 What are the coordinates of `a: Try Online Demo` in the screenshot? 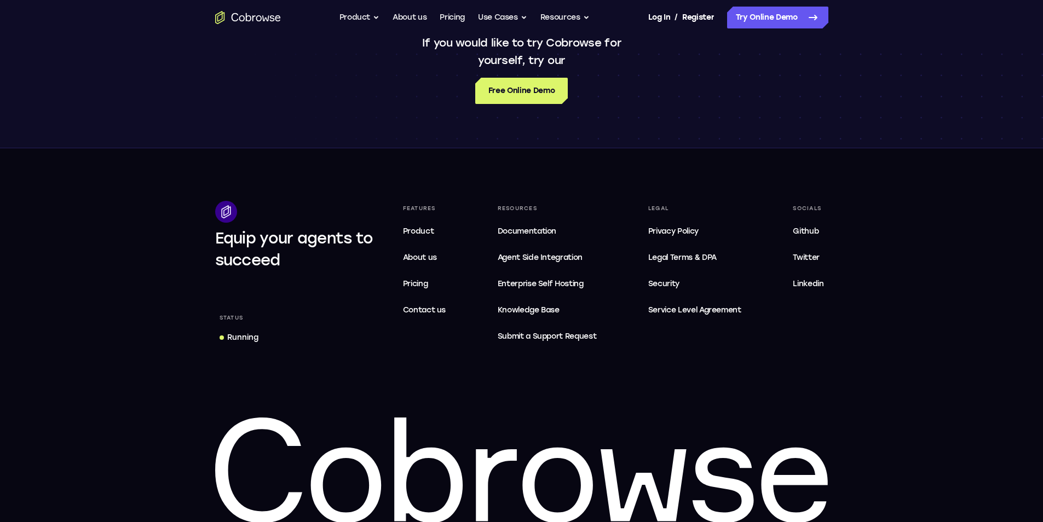 It's located at (778, 18).